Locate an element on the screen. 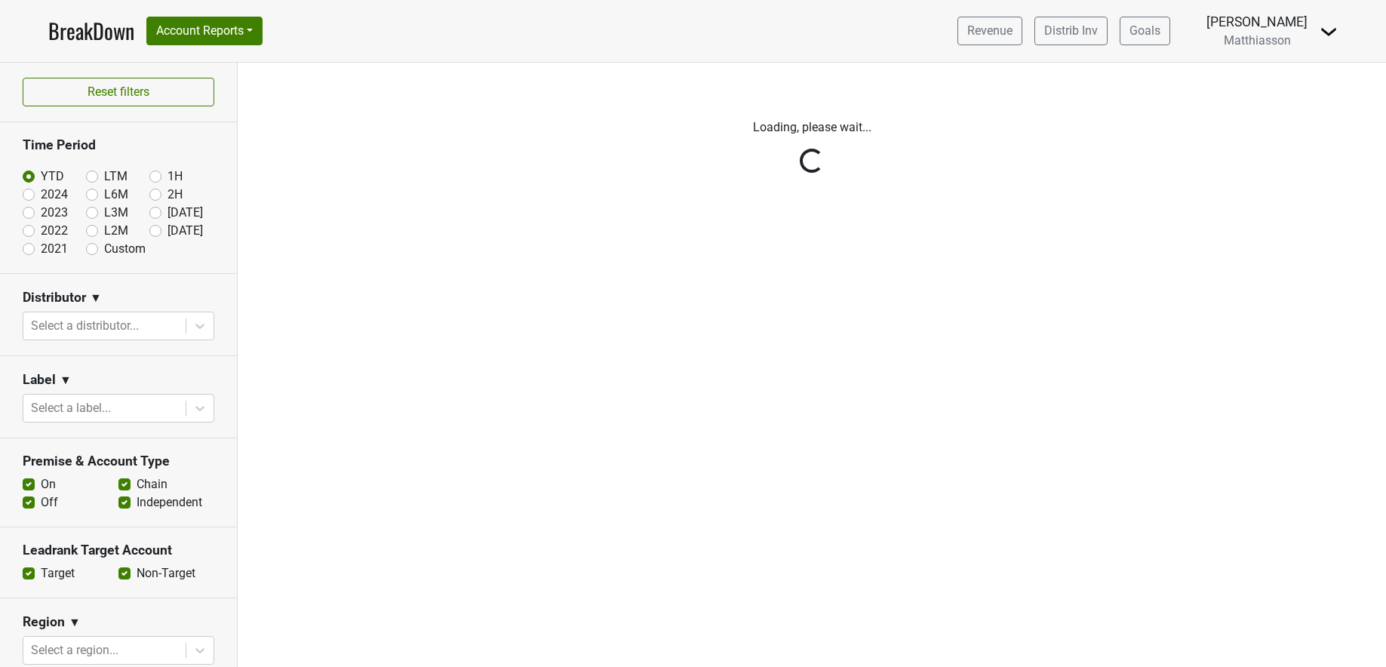 This screenshot has height=667, width=1386. p: Loading, please wait... is located at coordinates (812, 127).